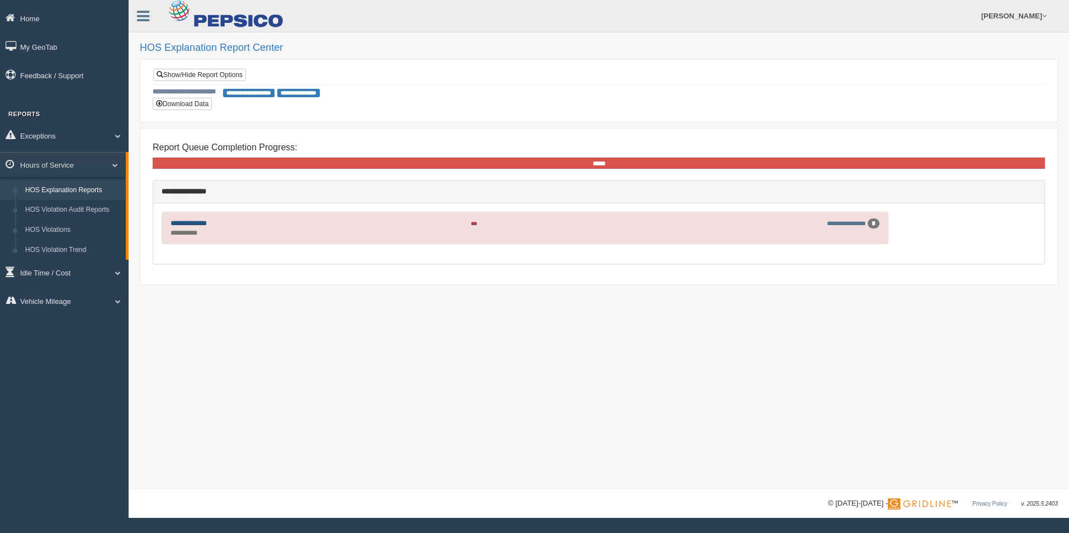 Image resolution: width=1069 pixels, height=533 pixels. Describe the element at coordinates (182, 104) in the screenshot. I see `button: Download Data` at that location.